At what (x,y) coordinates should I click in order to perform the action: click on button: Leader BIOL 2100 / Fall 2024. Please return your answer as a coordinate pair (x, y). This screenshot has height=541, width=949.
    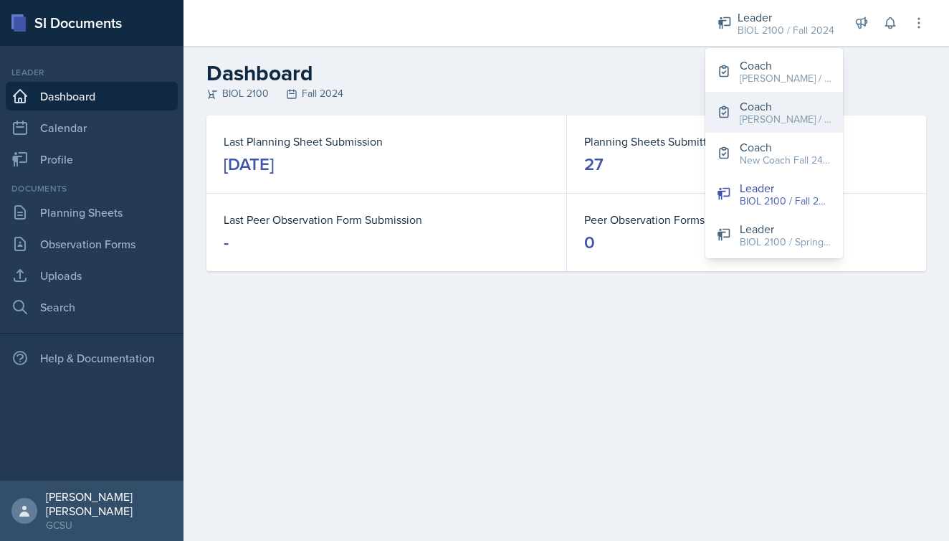
    Looking at the image, I should click on (774, 194).